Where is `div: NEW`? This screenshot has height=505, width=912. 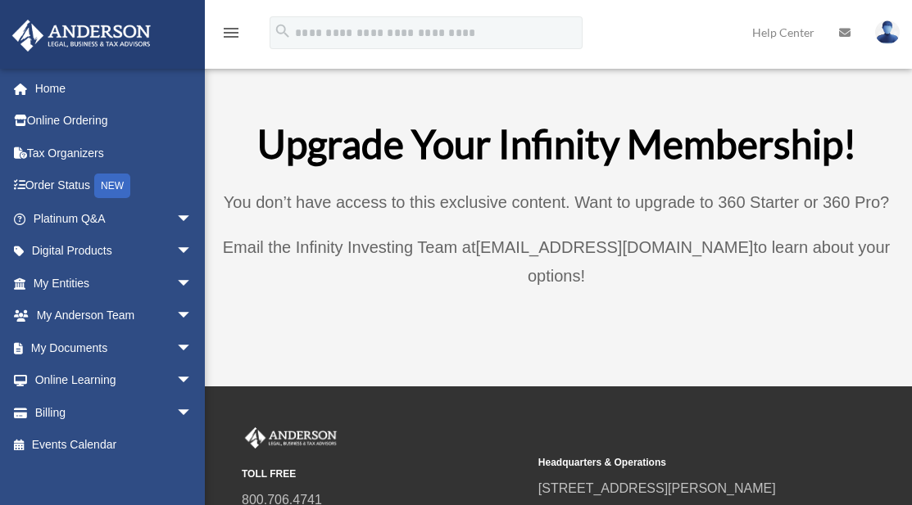
div: NEW is located at coordinates (112, 186).